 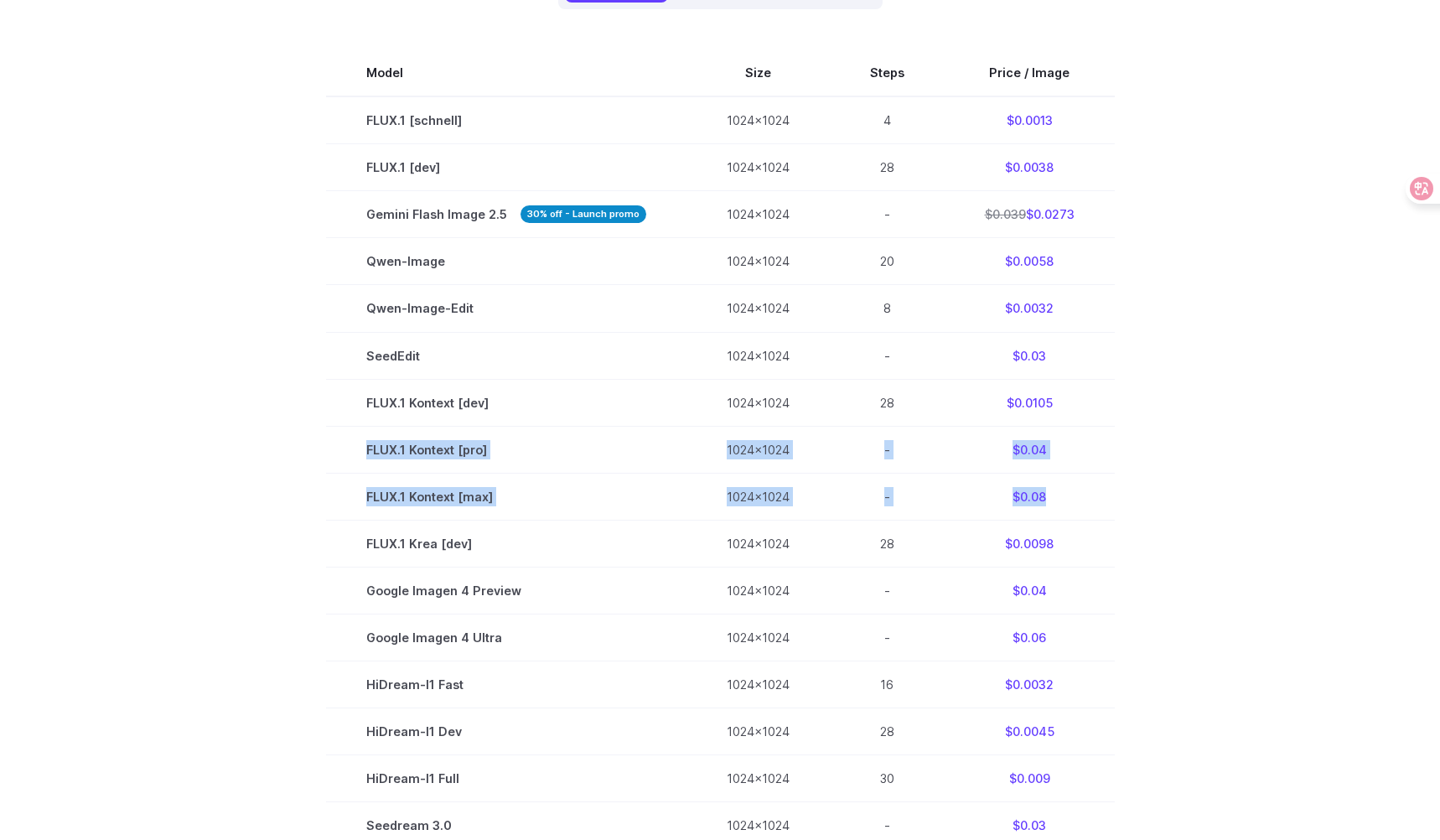 What do you see at coordinates (1029, 72) in the screenshot?
I see `th: Price / Image` at bounding box center [1029, 72].